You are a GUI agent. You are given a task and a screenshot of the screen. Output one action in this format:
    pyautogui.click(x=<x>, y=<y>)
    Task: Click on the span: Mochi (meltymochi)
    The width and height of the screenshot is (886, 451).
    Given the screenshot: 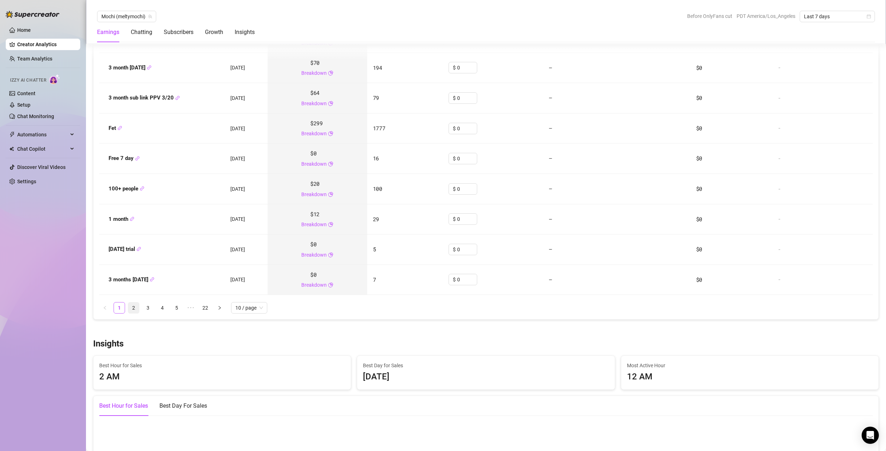 What is the action you would take?
    pyautogui.click(x=126, y=16)
    